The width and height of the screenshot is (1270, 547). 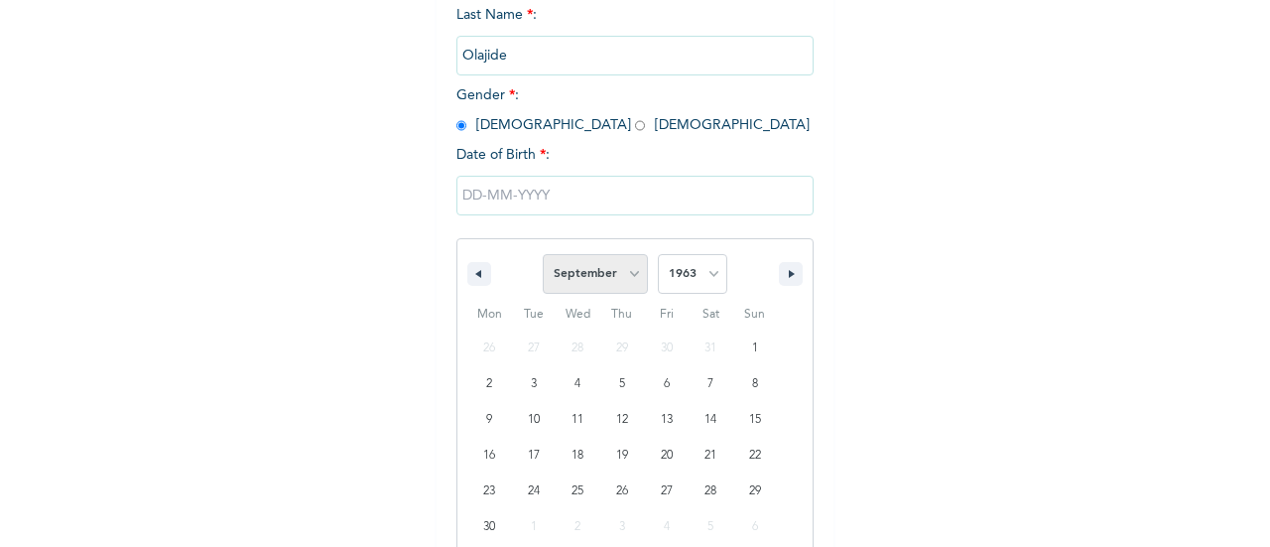 What do you see at coordinates (754, 420) in the screenshot?
I see `button: 15` at bounding box center [754, 420].